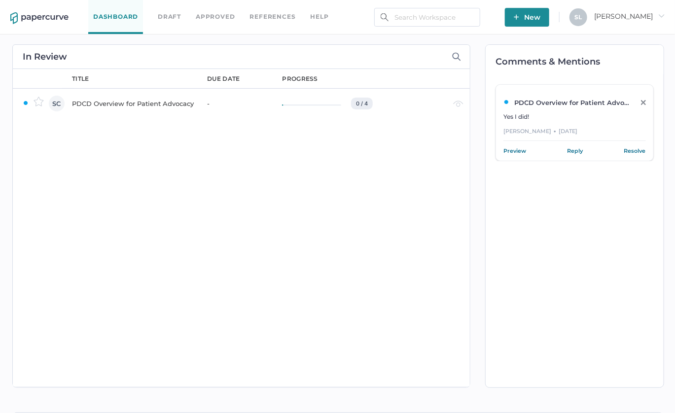 The width and height of the screenshot is (675, 413). Describe the element at coordinates (223, 79) in the screenshot. I see `div: due date` at that location.